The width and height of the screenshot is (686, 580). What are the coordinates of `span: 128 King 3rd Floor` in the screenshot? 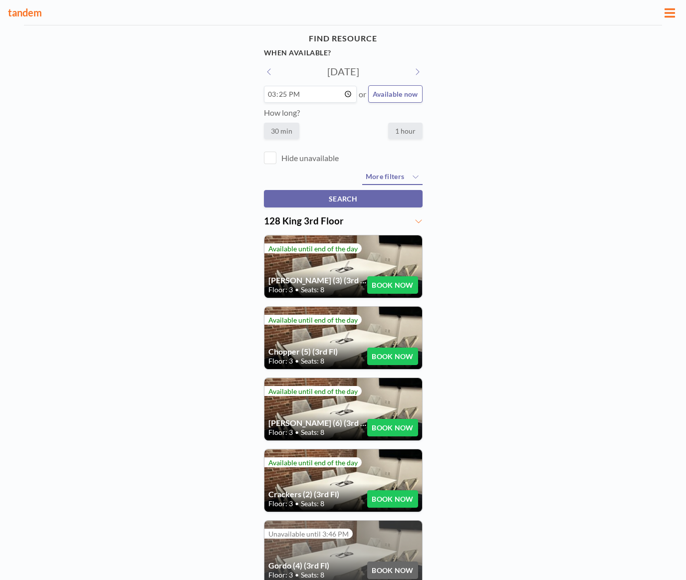 It's located at (304, 221).